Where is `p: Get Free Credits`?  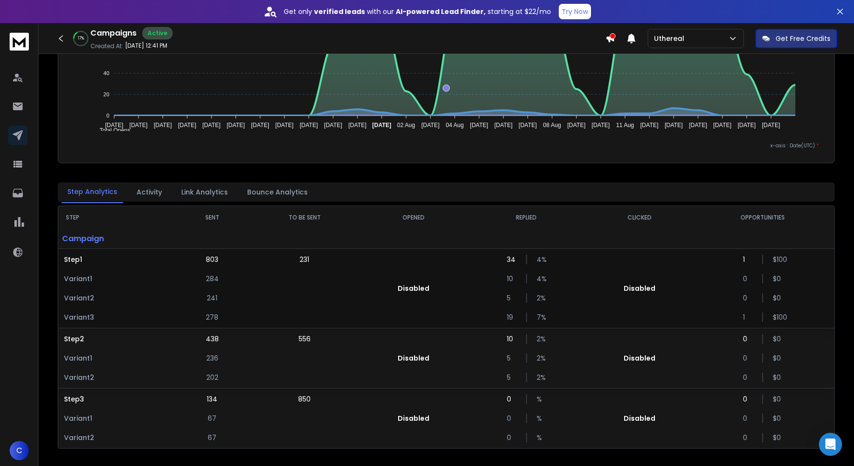
p: Get Free Credits is located at coordinates (803, 38).